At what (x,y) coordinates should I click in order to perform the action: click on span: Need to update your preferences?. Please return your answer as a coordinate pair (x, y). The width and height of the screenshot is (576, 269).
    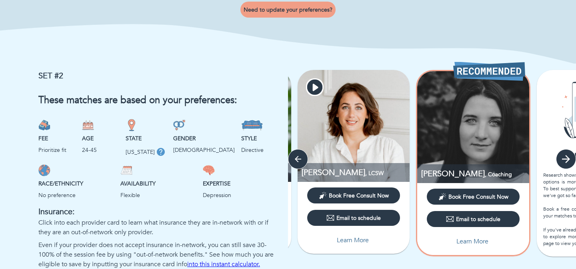
    Looking at the image, I should click on (288, 10).